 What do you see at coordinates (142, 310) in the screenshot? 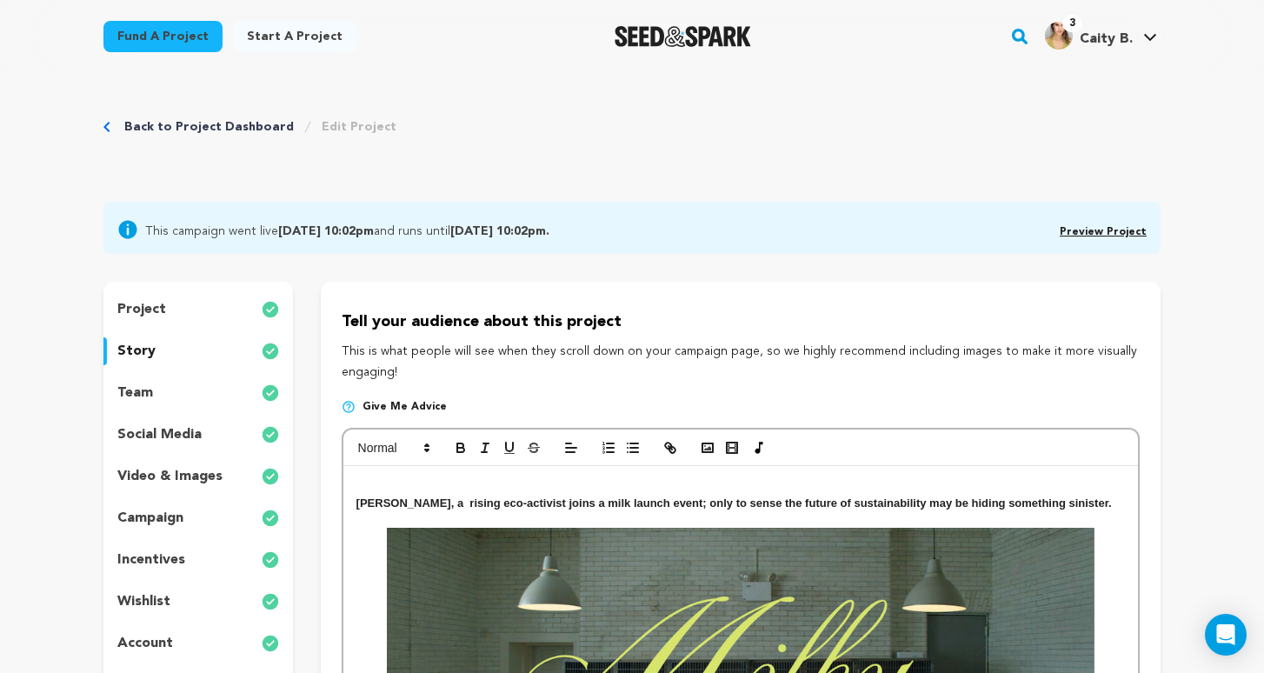
I see `p: project` at bounding box center [142, 310].